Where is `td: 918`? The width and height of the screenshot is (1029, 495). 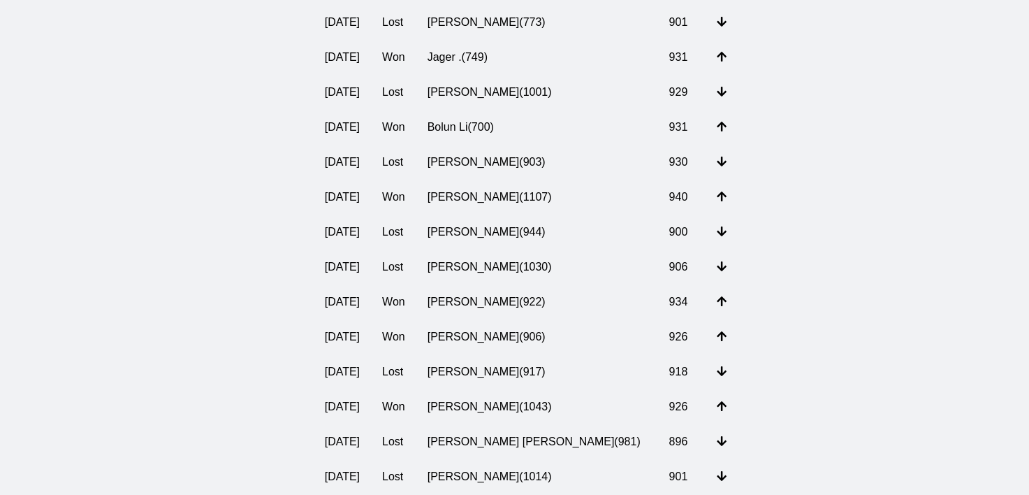 td: 918 is located at coordinates (681, 372).